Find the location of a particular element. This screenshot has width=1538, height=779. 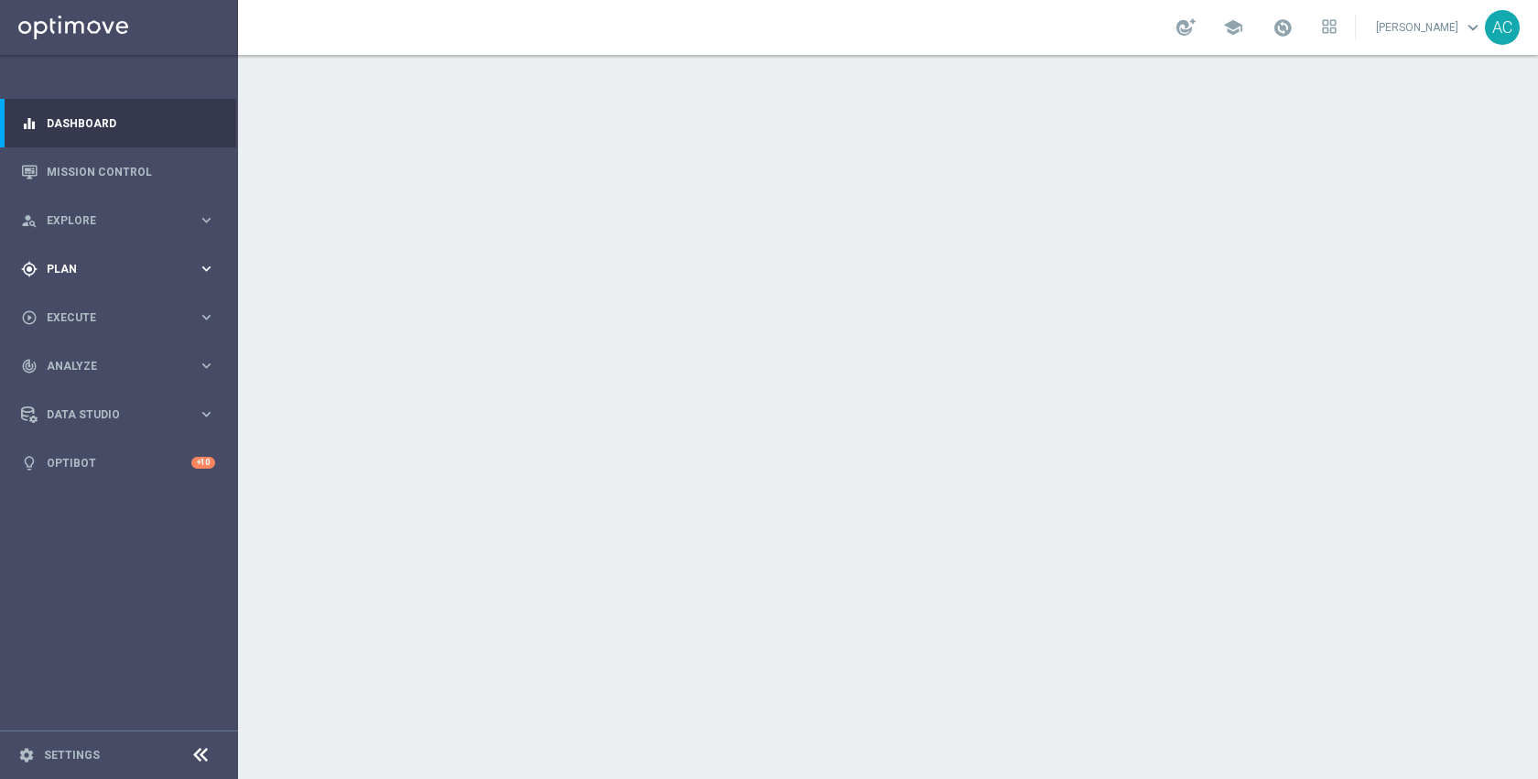

div: lightbulb Optibot +10 is located at coordinates (118, 463).